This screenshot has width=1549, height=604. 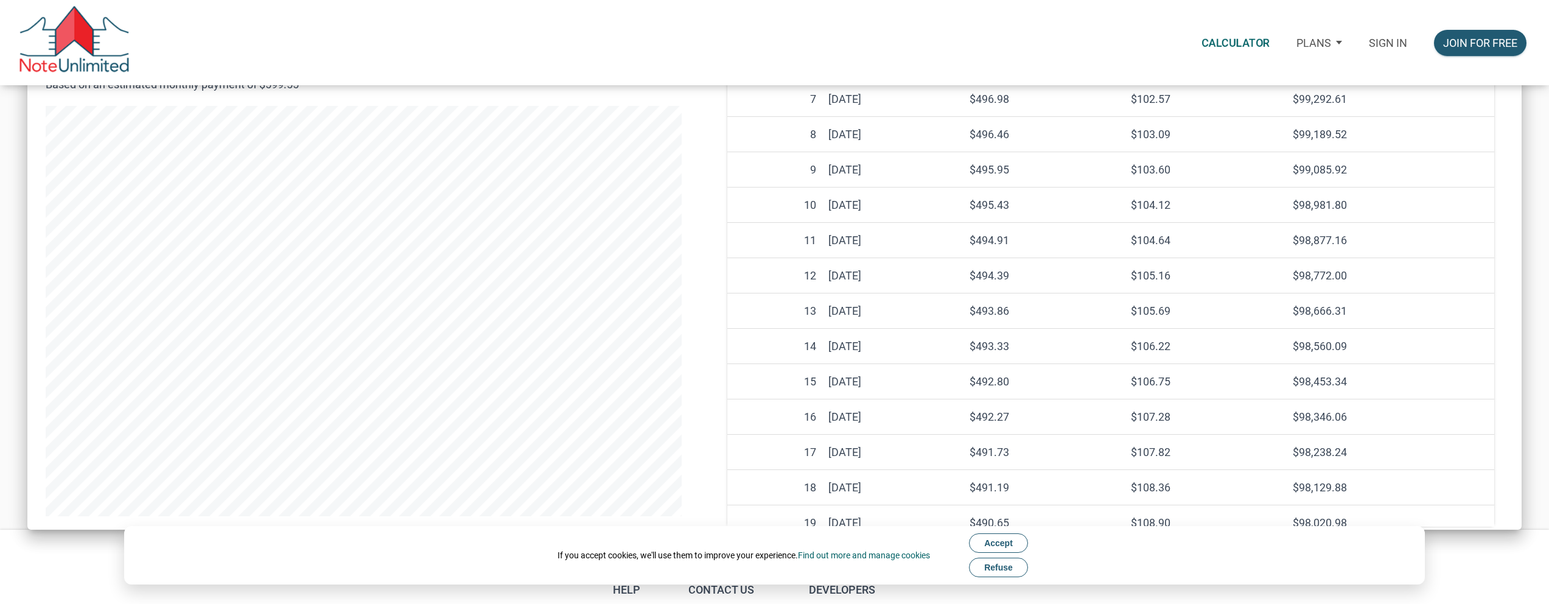 What do you see at coordinates (775, 99) in the screenshot?
I see `div: 7` at bounding box center [775, 99].